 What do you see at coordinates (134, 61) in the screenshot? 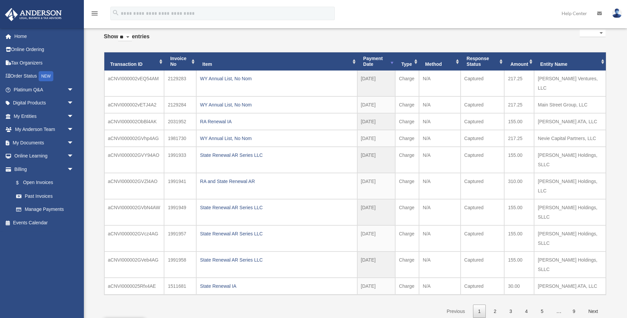
I see `th: Transaction ID: activate to sort column ascending` at bounding box center [134, 61].